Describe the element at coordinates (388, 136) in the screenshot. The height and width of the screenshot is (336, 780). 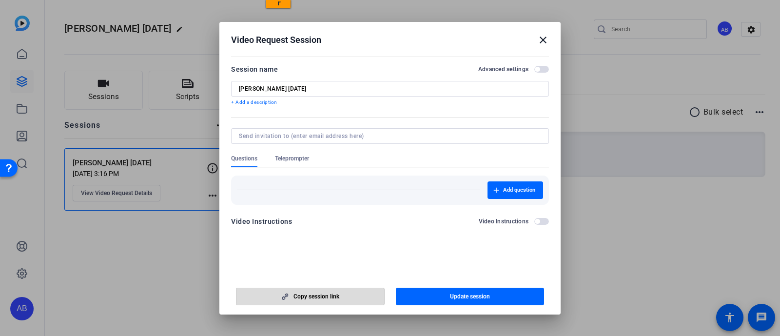
I see `input: Send invitation to (enter email address here)` at that location.